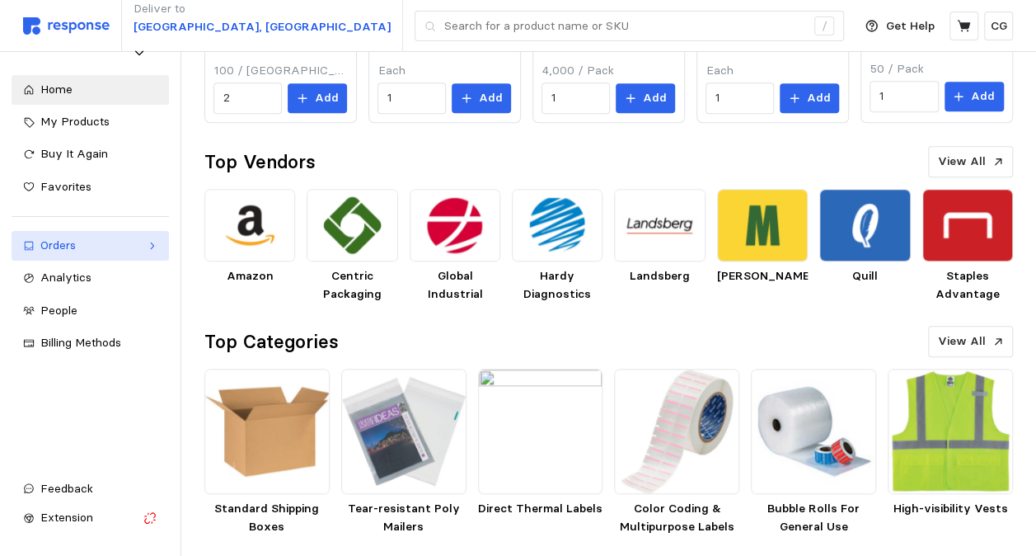 The image size is (1036, 556). What do you see at coordinates (352, 284) in the screenshot?
I see `p: Centric Packaging` at bounding box center [352, 284].